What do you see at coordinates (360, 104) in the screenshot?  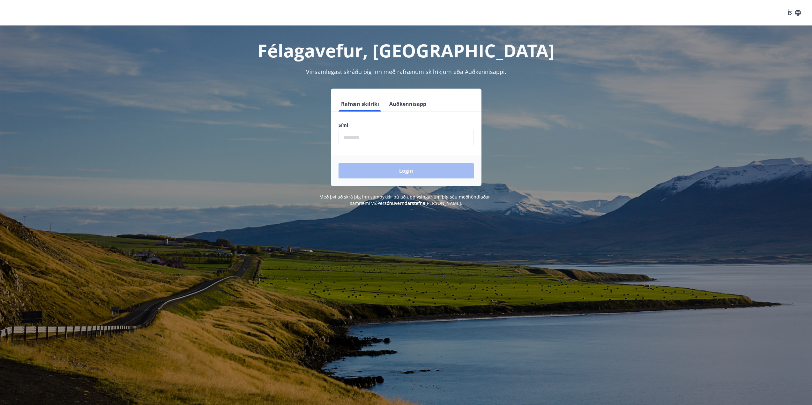 I see `button: Rafræn skilríki` at bounding box center [360, 104].